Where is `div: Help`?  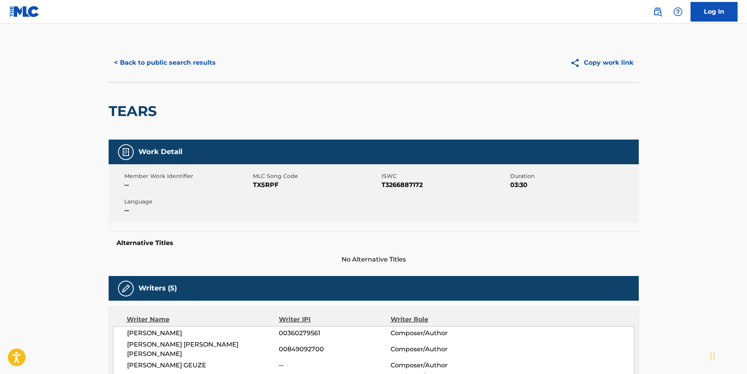 div: Help is located at coordinates (678, 12).